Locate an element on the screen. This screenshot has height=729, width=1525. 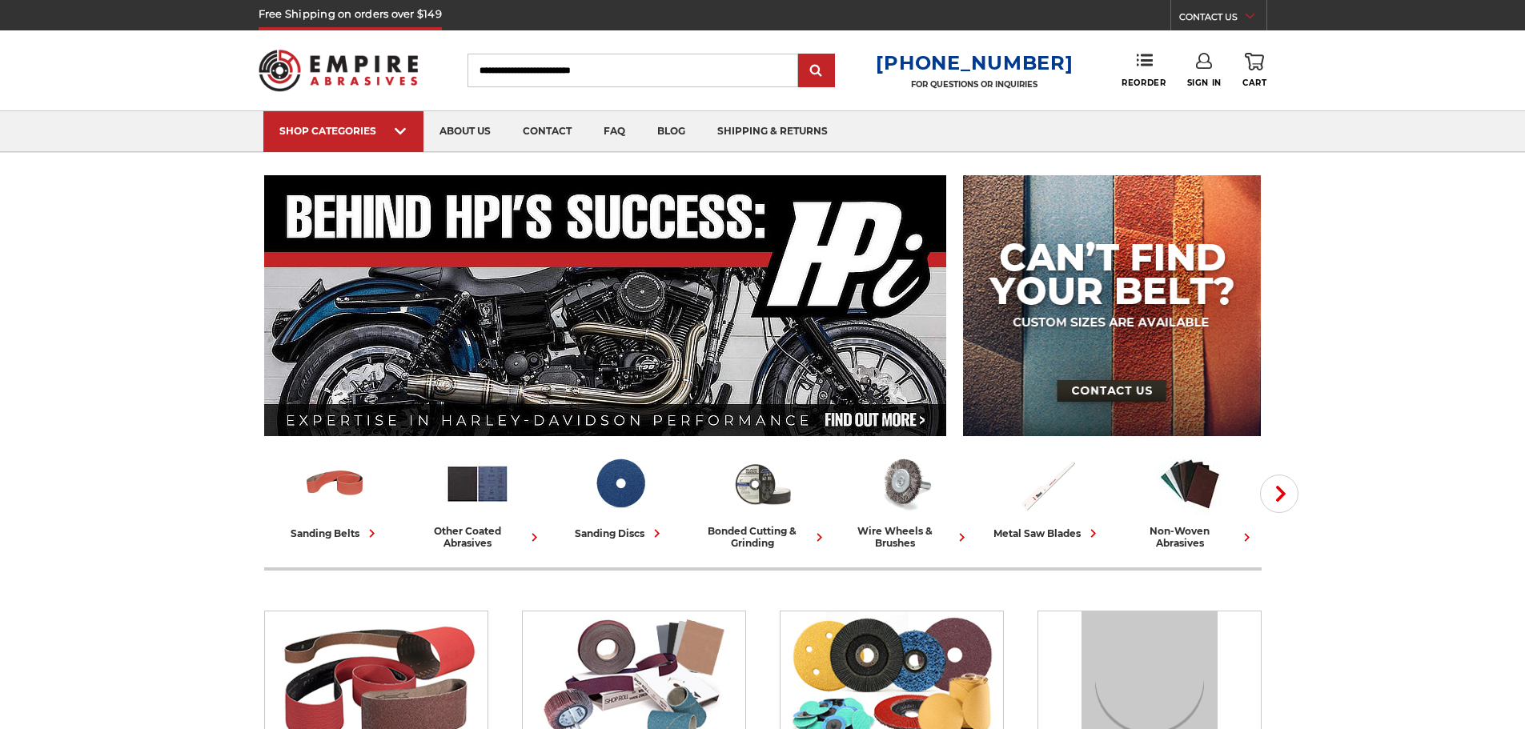
a: Reorder is located at coordinates (1143, 70).